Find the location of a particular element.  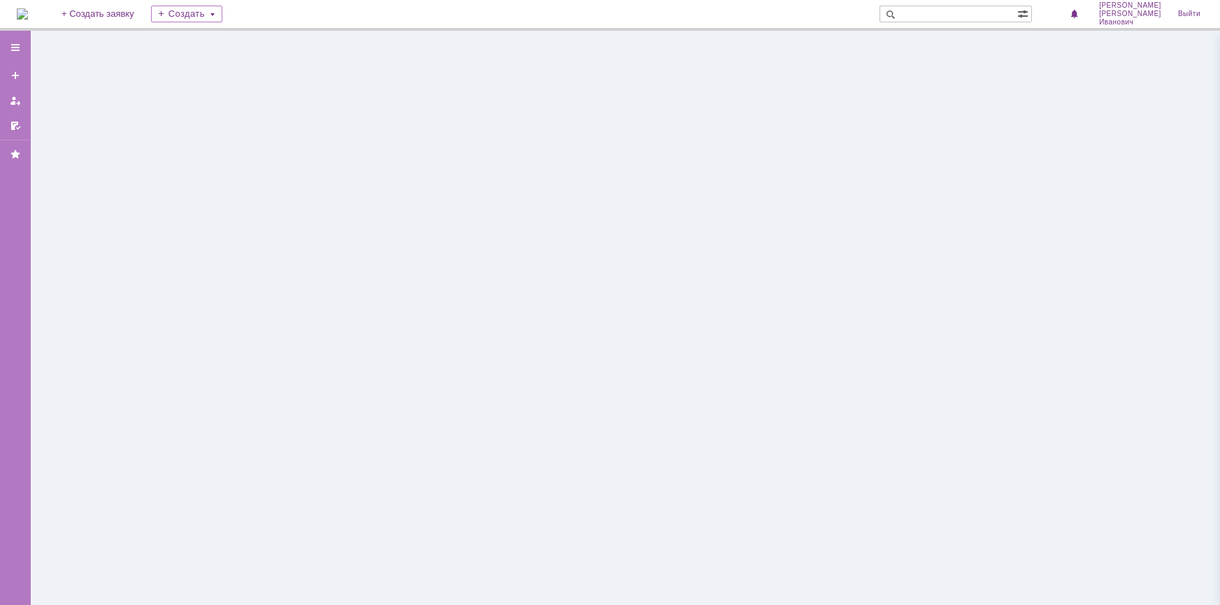

a: Перейти на домашнюю страницу is located at coordinates (22, 14).